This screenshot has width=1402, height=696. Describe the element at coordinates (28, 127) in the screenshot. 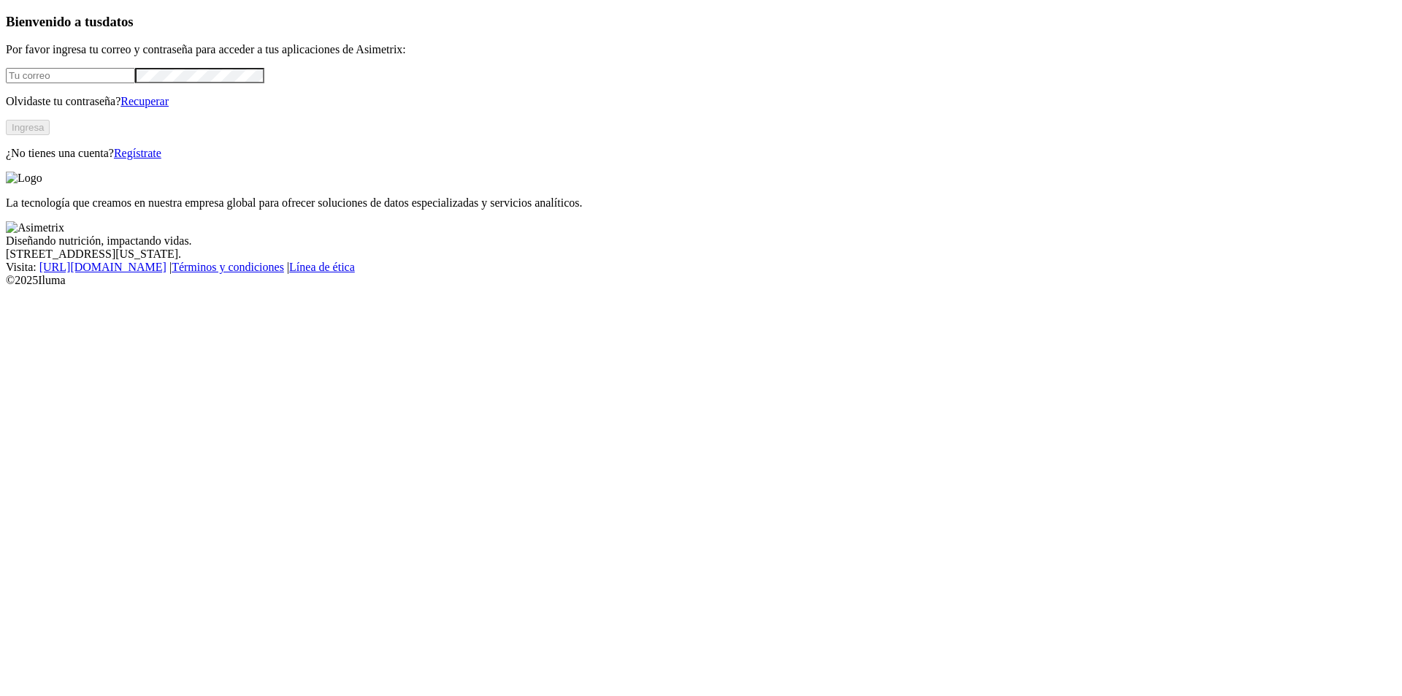

I see `button: Ingresa` at that location.